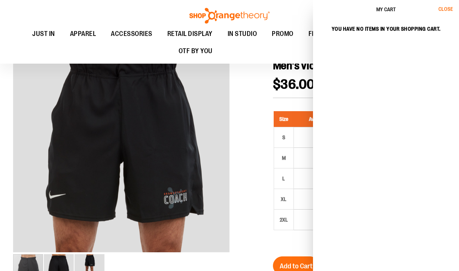 This screenshot has height=271, width=459. What do you see at coordinates (121, 144) in the screenshot?
I see `img: OTF Mens Coach FA23 Victory Short - Black primary image` at bounding box center [121, 144].